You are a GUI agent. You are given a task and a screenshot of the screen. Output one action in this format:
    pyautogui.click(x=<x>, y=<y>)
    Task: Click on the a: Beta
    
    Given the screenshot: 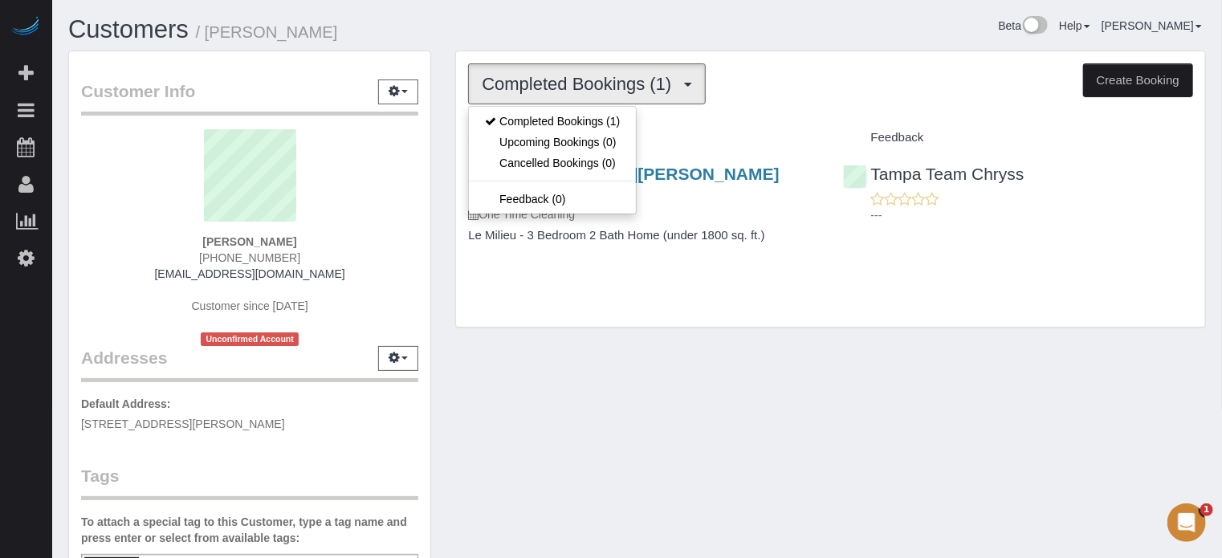 What is the action you would take?
    pyautogui.click(x=1023, y=26)
    